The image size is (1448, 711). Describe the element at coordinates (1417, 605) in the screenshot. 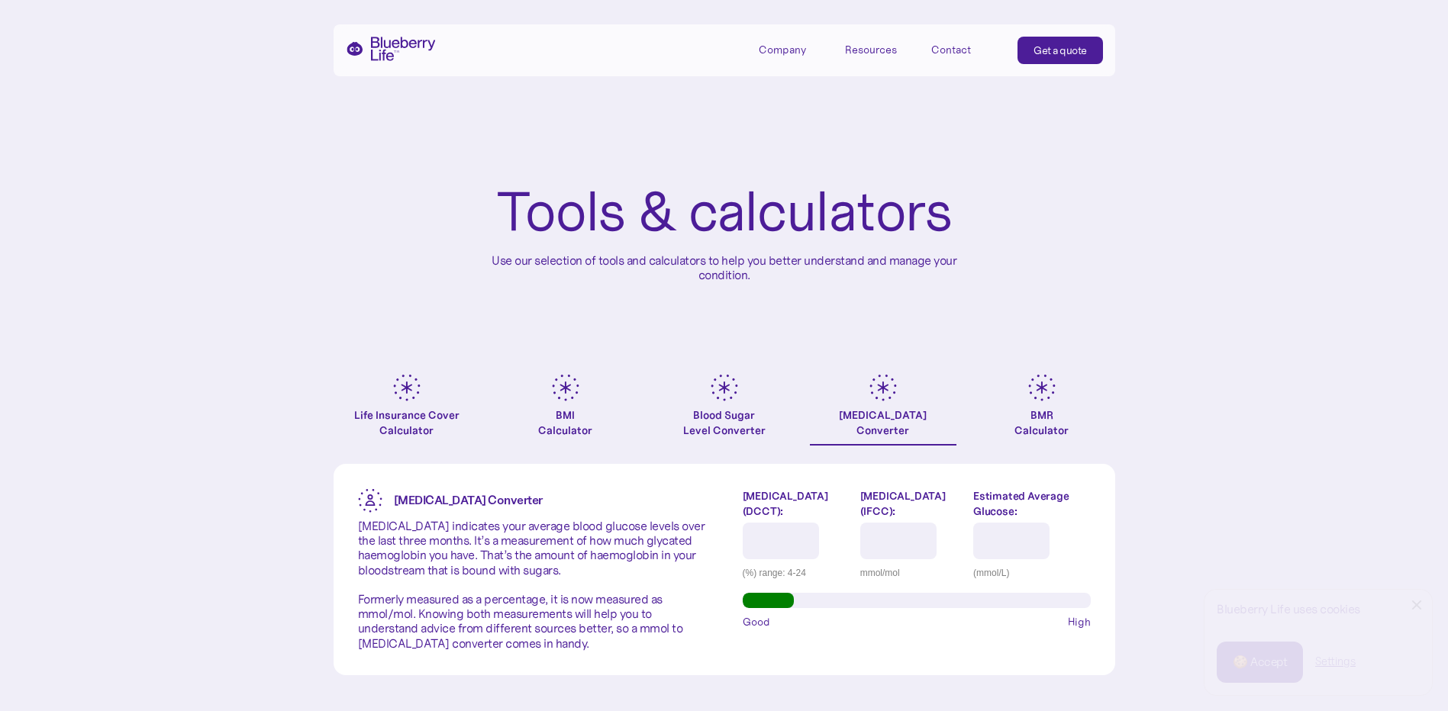

I see `div: Close Cookie Popup` at that location.